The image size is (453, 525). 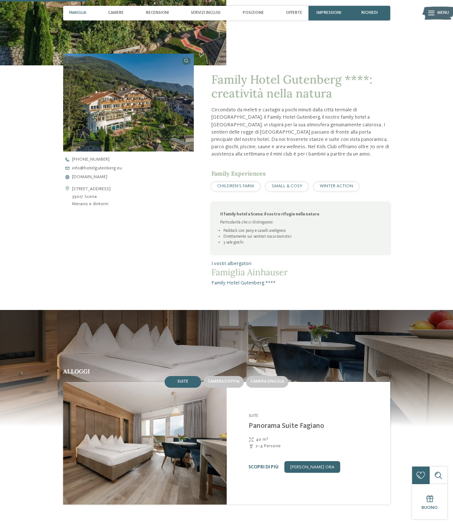 What do you see at coordinates (97, 168) in the screenshot?
I see `span: info@ hotelgutenberg. eu` at bounding box center [97, 168].